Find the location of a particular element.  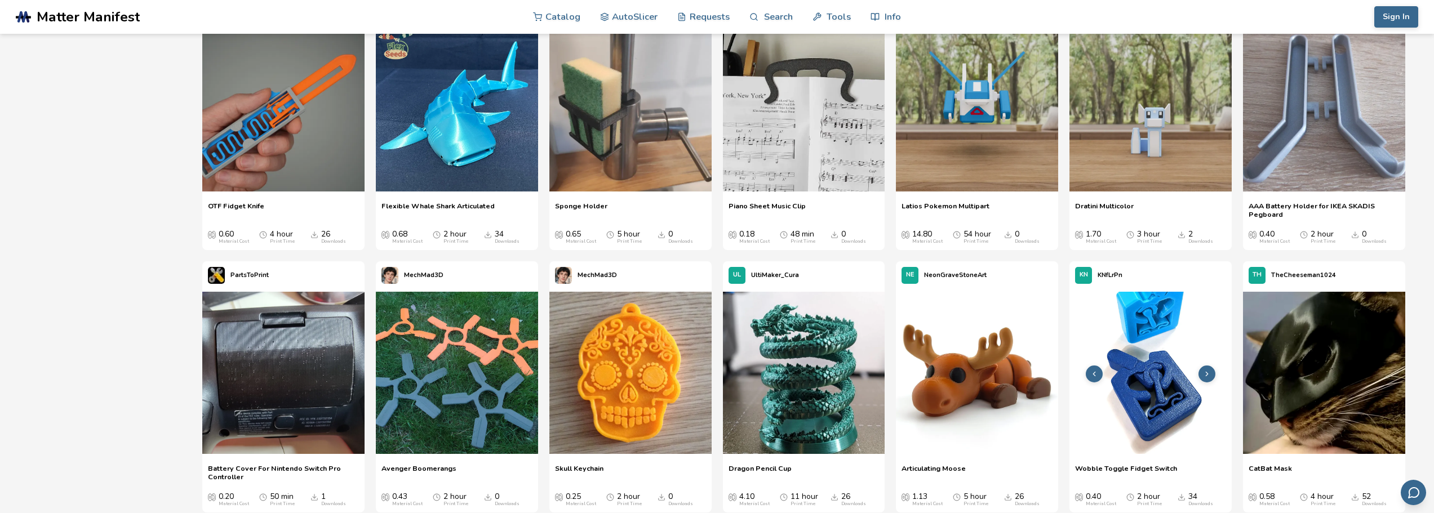

span: OTF Fidget Knife is located at coordinates (236, 210).